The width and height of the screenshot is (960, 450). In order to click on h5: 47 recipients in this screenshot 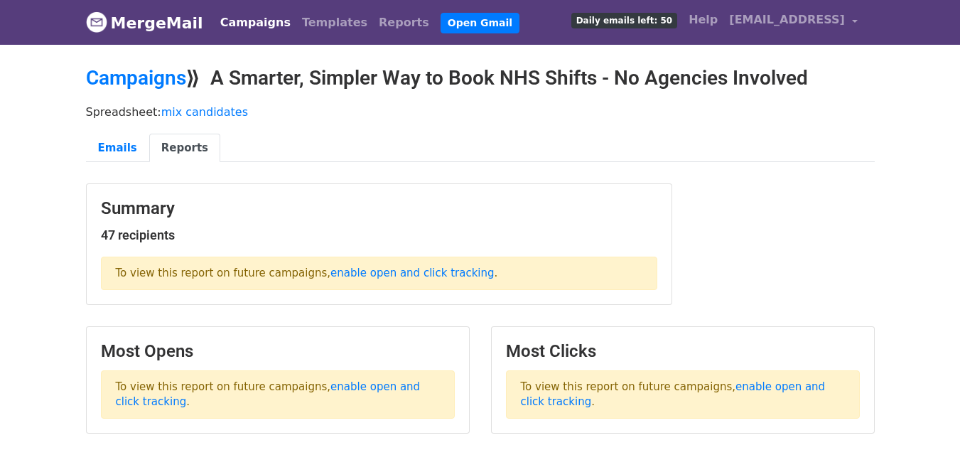, I will do `click(379, 235)`.